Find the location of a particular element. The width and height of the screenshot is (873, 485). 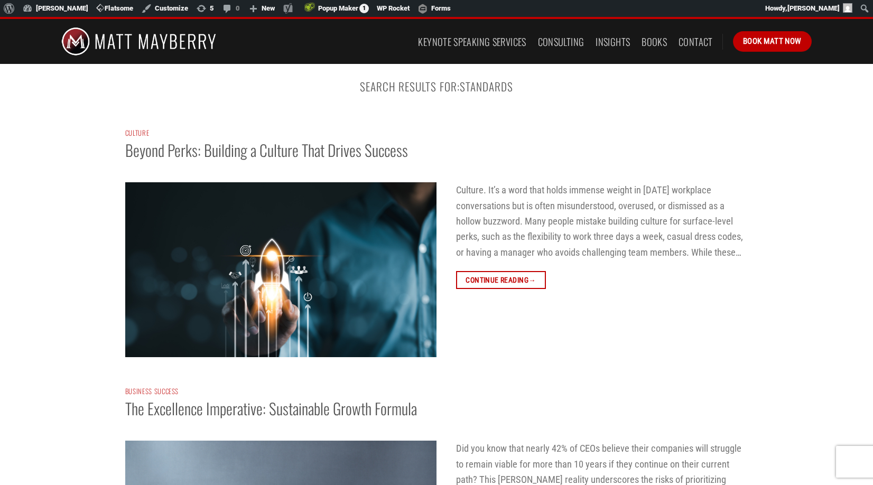

a: Business Success is located at coordinates (152, 391).